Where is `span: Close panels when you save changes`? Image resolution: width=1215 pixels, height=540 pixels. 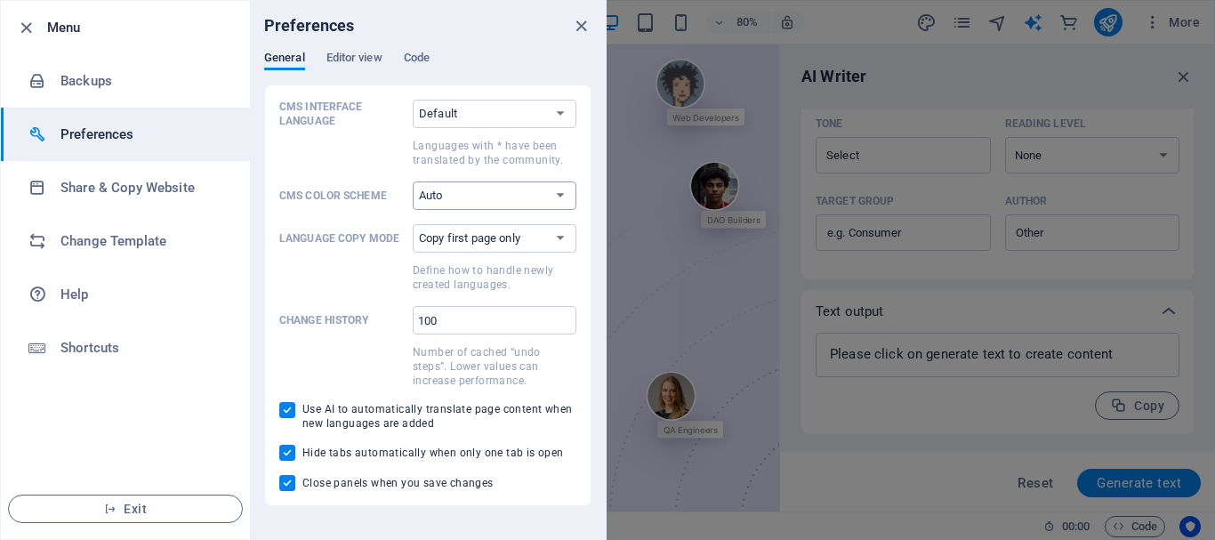 span: Close panels when you save changes is located at coordinates (397, 483).